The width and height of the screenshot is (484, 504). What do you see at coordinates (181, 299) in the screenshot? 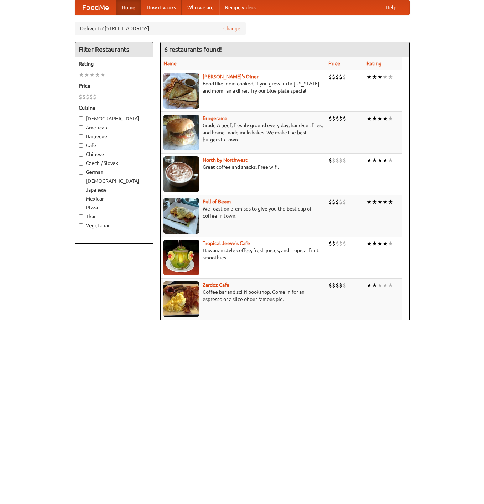
I see `img: zardoz.jpg` at bounding box center [181, 299].